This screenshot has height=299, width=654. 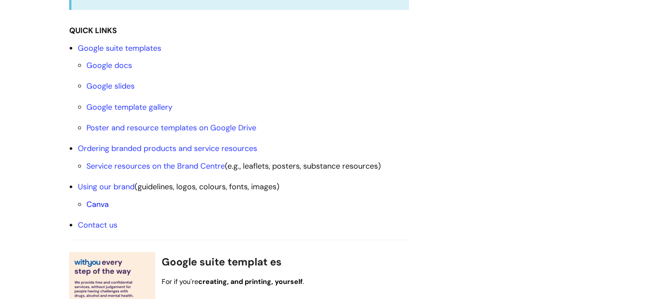 I want to click on a: Google slides, so click(x=111, y=86).